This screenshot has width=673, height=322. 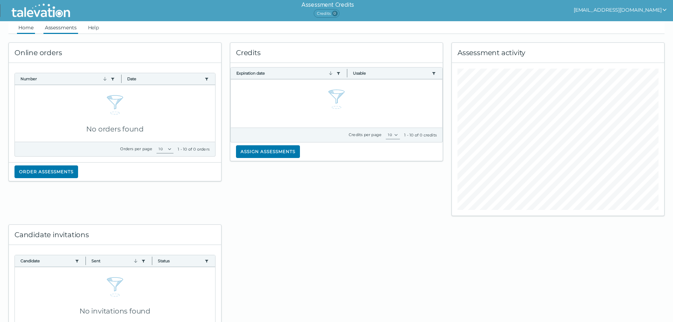 I want to click on button: Assign assessments, so click(x=268, y=151).